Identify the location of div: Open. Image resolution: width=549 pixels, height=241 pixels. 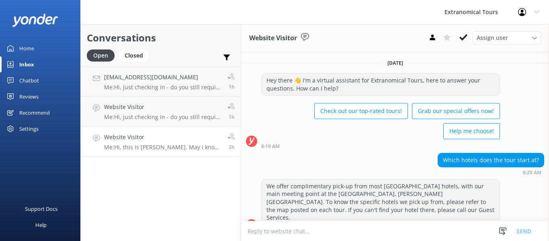
(101, 56).